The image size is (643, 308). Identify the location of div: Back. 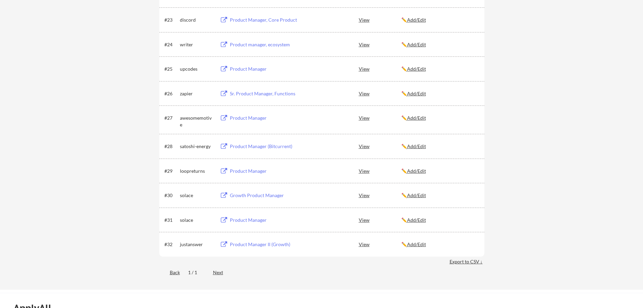
(170, 272).